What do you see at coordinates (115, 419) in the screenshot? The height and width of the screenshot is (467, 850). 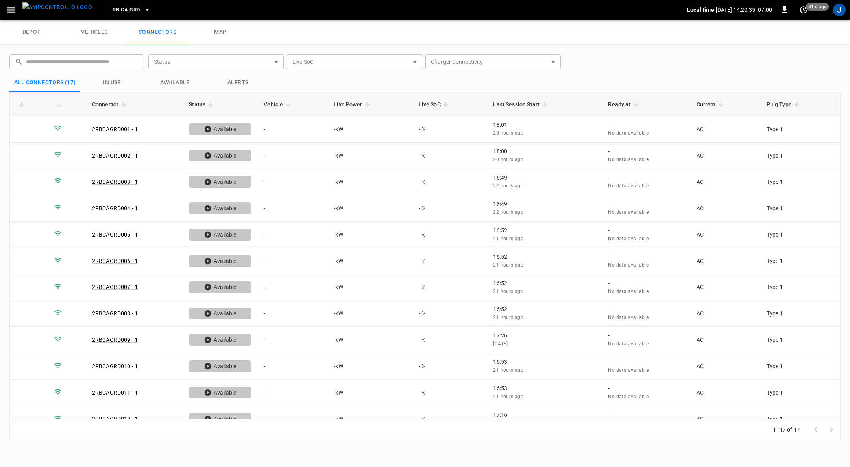 I see `a: 2RBCAGRD012 - 1` at bounding box center [115, 419].